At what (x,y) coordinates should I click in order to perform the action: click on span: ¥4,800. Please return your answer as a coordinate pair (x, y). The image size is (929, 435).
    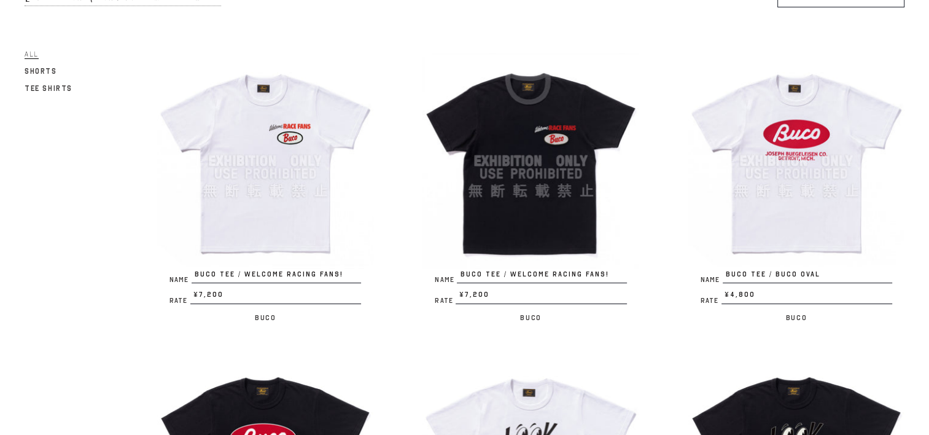
    Looking at the image, I should click on (807, 297).